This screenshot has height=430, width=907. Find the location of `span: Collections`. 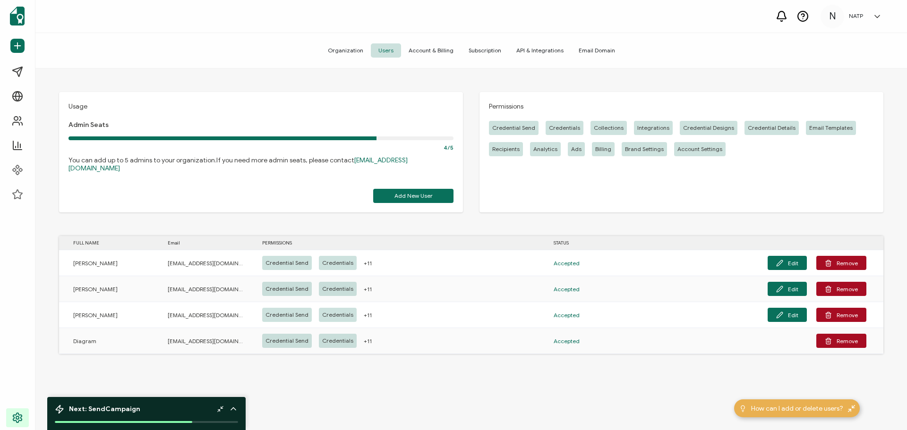

span: Collections is located at coordinates (608, 128).